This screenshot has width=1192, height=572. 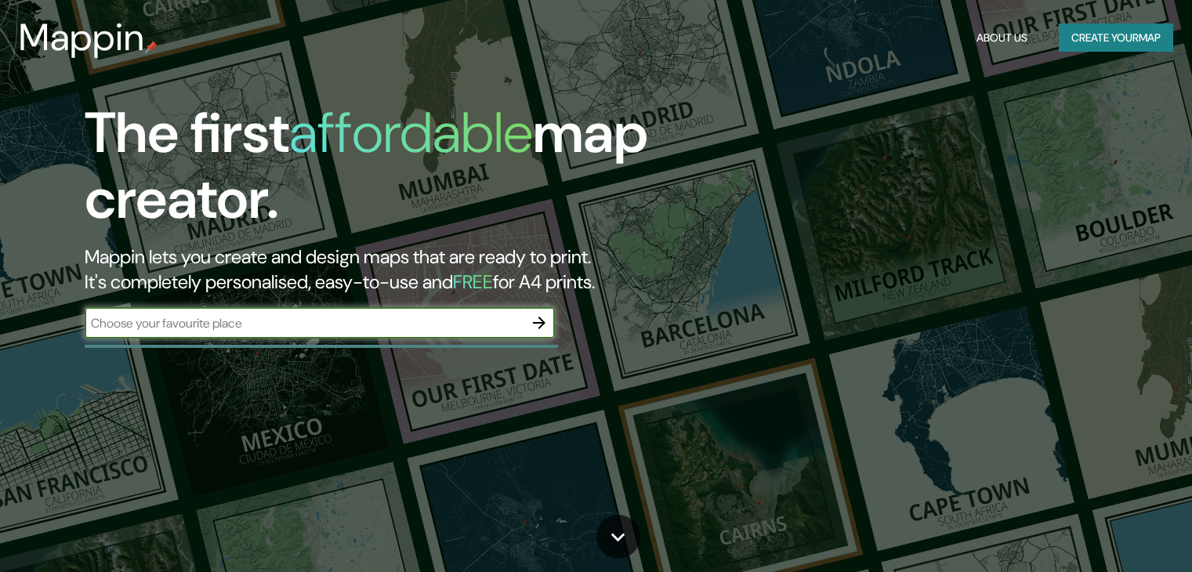 I want to click on h1: affordable, so click(x=411, y=132).